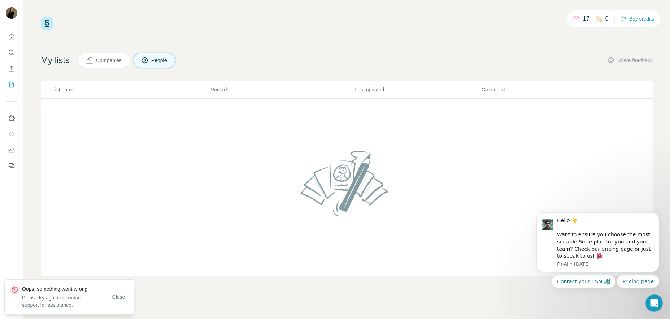  What do you see at coordinates (282, 90) in the screenshot?
I see `p: Records` at bounding box center [282, 90].